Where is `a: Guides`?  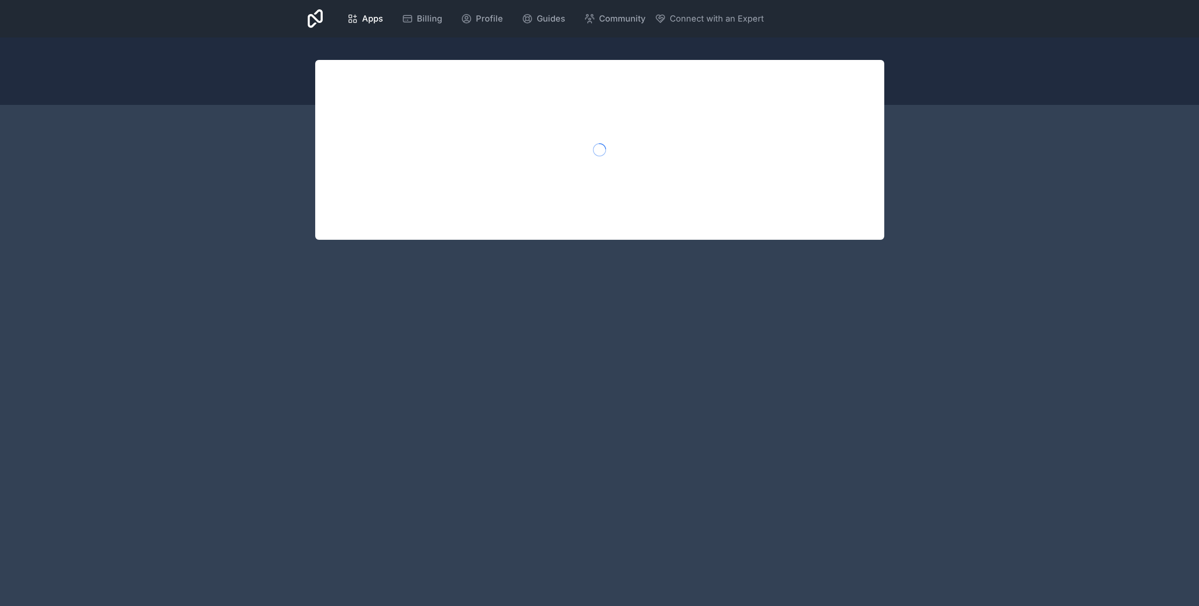
a: Guides is located at coordinates (543, 19).